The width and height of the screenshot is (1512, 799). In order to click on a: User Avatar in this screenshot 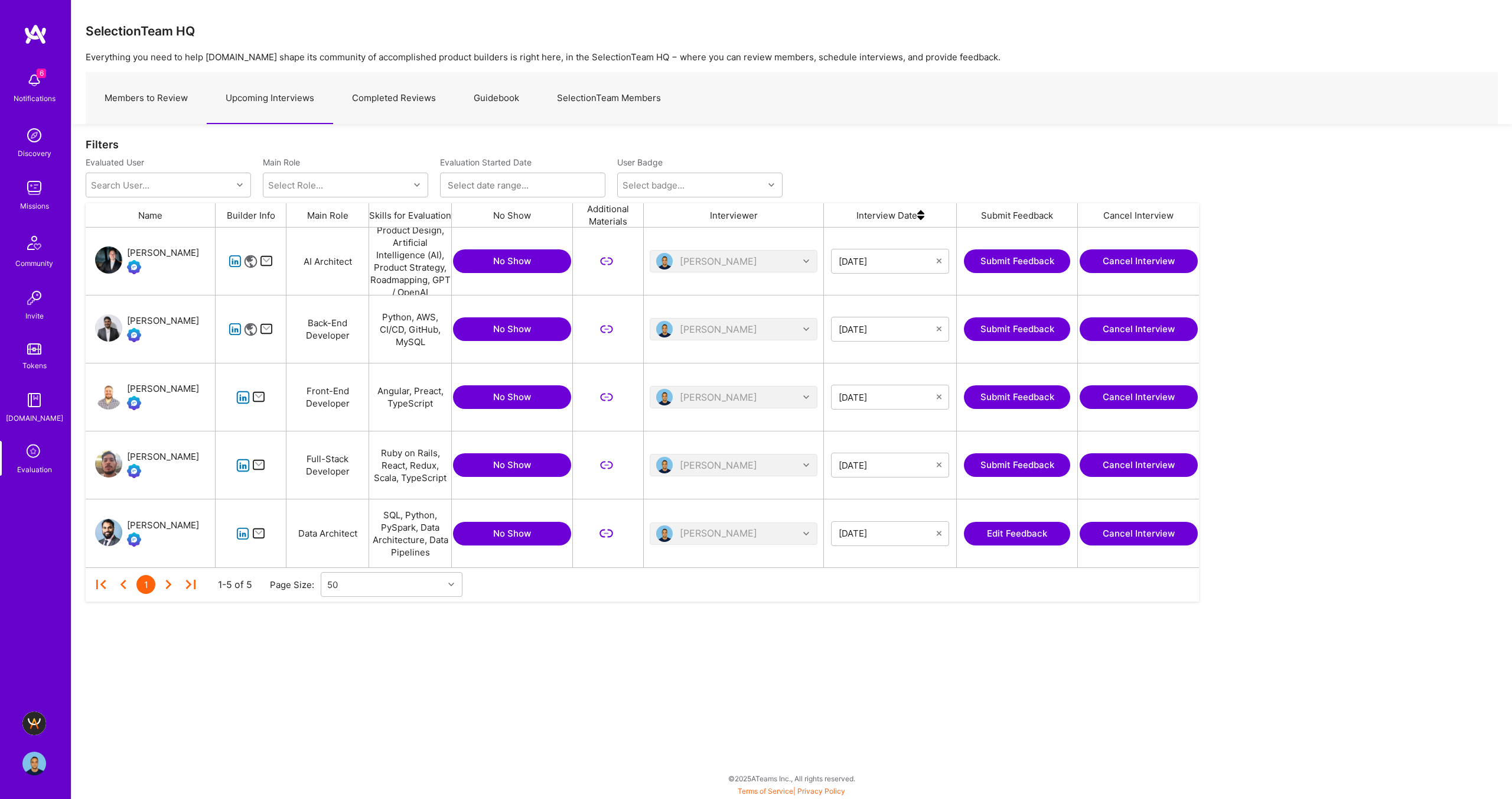, I will do `click(34, 763)`.